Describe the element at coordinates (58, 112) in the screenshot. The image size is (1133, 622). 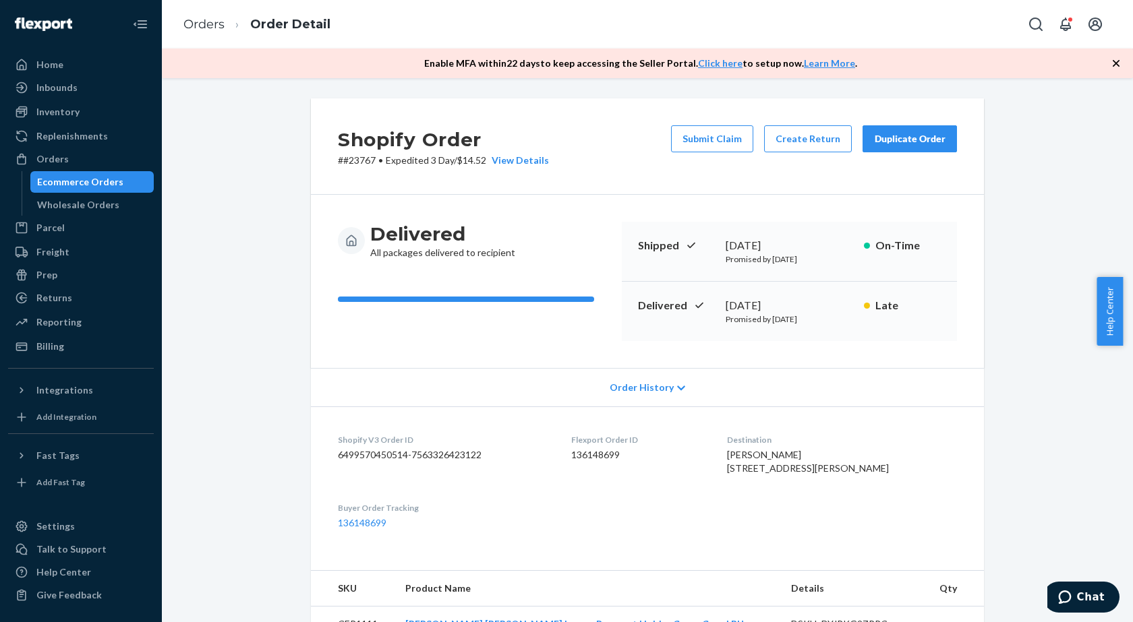
I see `div: Inventory` at that location.